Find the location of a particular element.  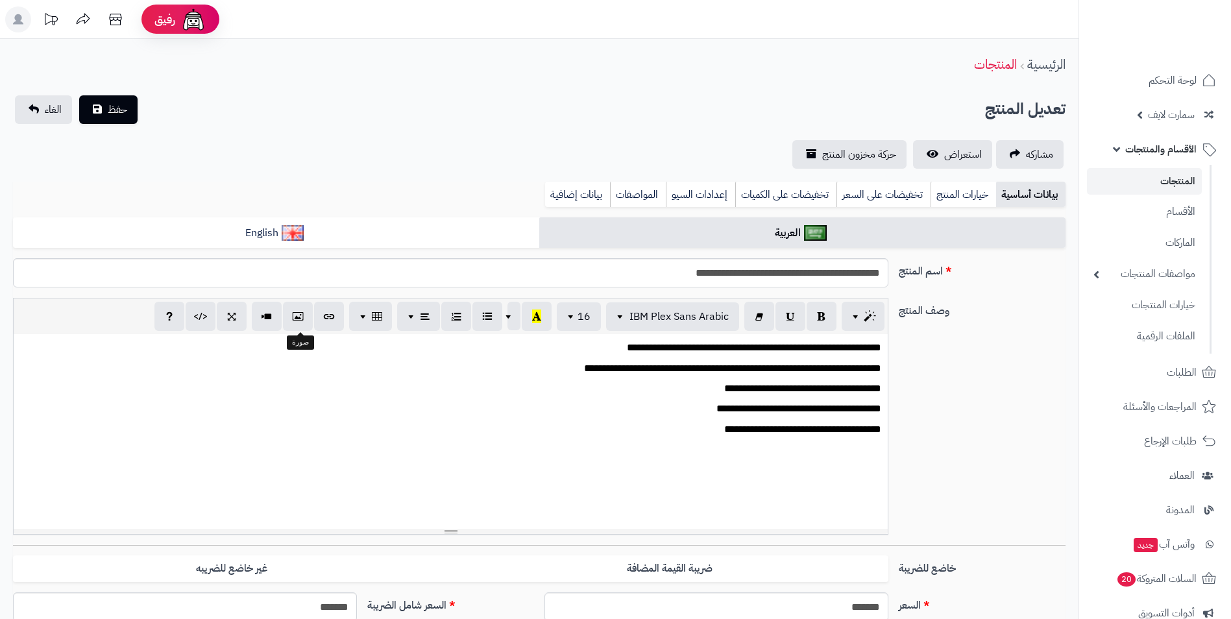

h2: تعديل المنتج is located at coordinates (1025, 109).